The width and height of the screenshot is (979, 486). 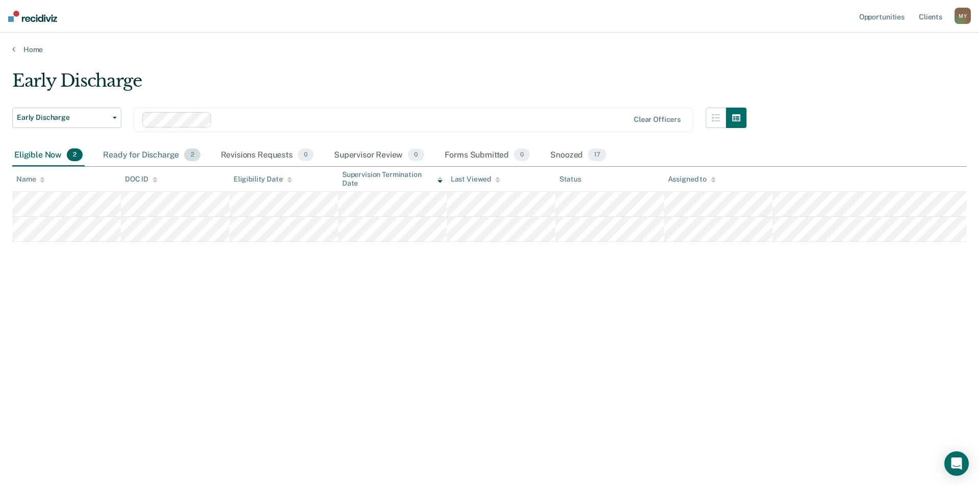 What do you see at coordinates (658, 119) in the screenshot?
I see `div: Clear officers` at bounding box center [658, 119].